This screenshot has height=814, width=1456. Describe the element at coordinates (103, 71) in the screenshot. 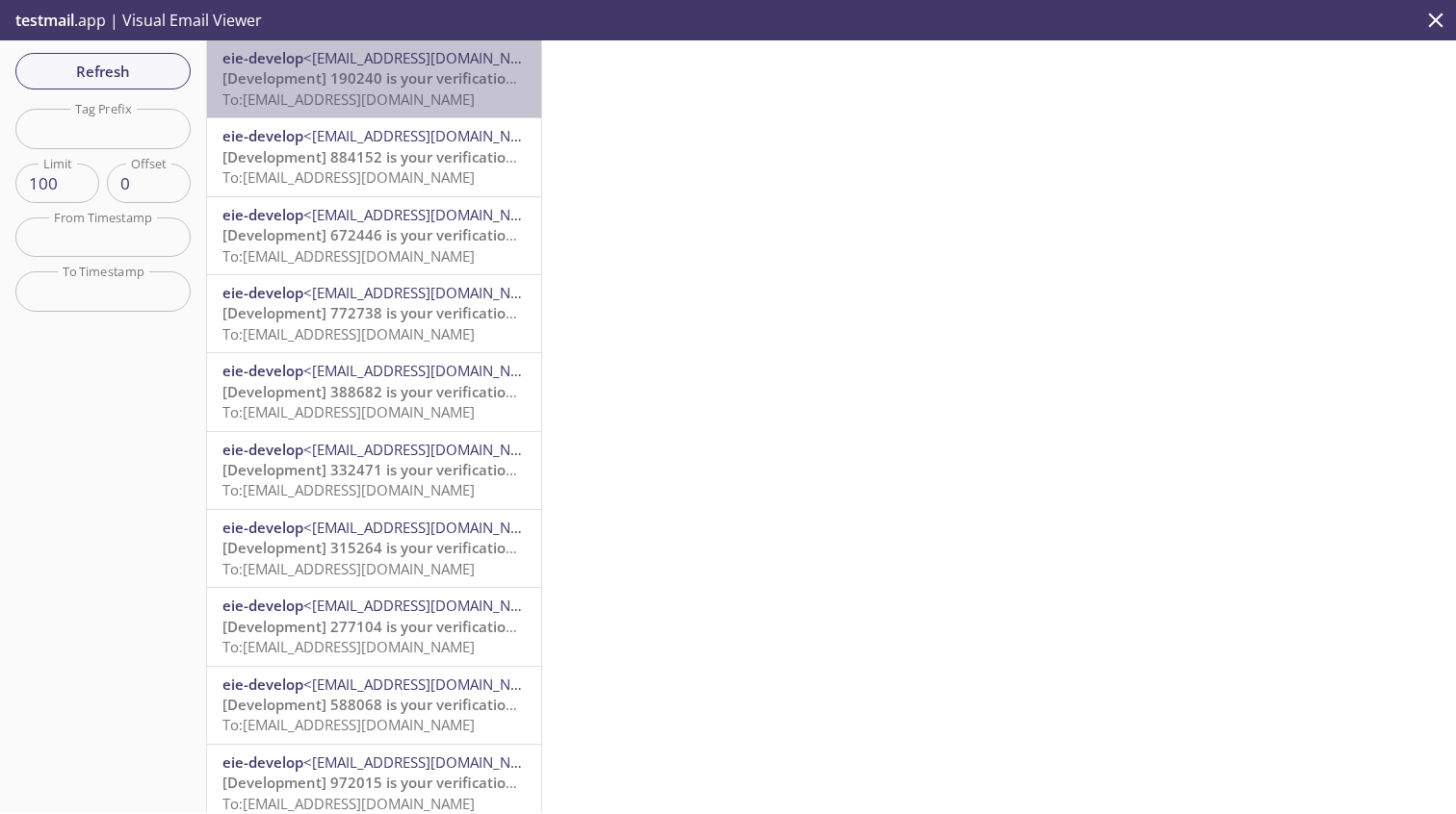

I see `span: Refresh` at that location.